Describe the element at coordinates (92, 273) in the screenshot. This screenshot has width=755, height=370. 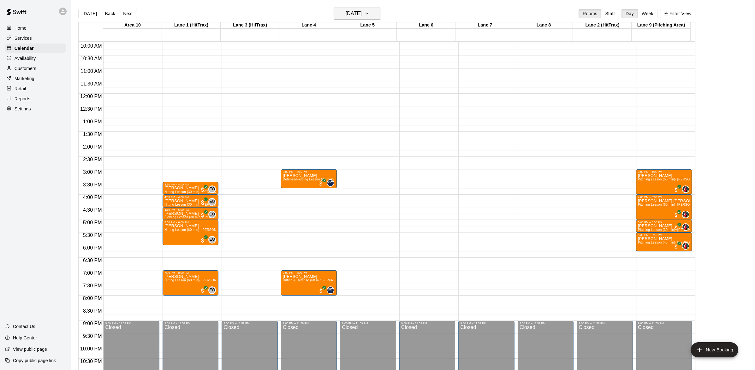
I see `span: 7:00 PM` at that location.